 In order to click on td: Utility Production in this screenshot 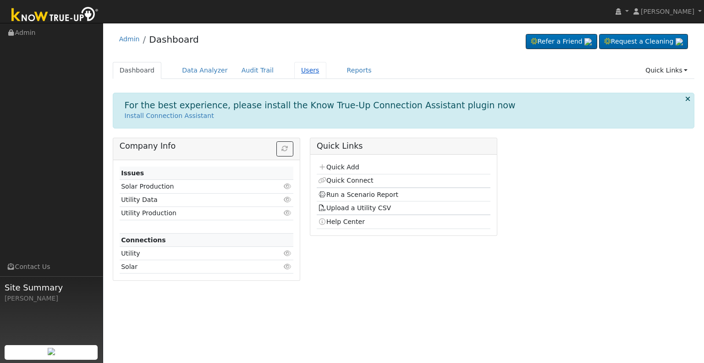, I will do `click(193, 213)`.